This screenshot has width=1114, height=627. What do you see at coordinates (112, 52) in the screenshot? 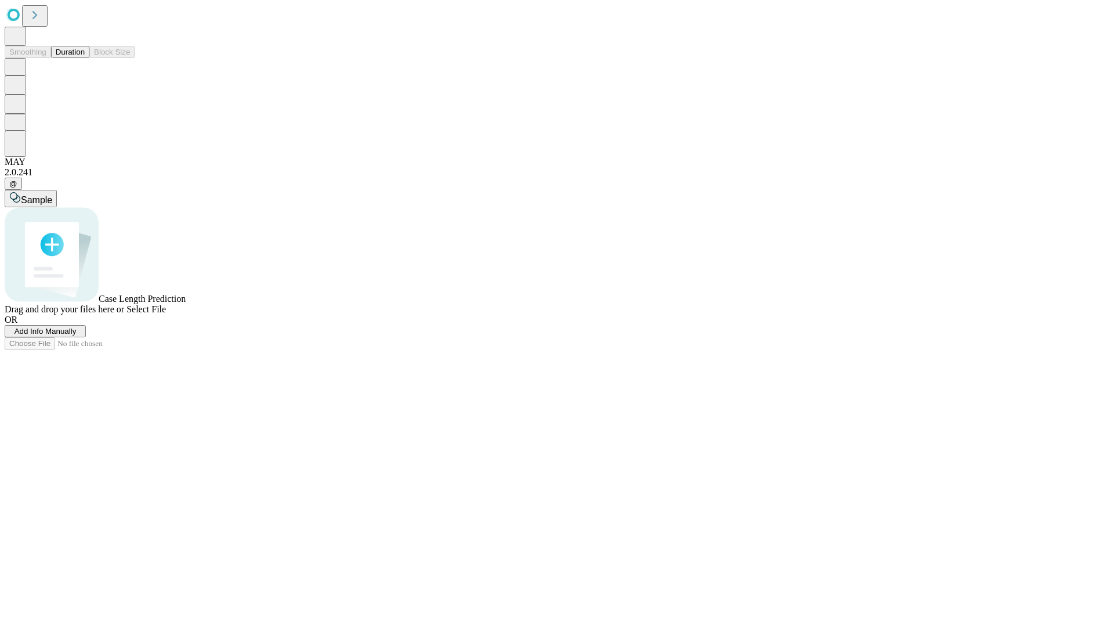
I see `button: Block Size` at bounding box center [112, 52].